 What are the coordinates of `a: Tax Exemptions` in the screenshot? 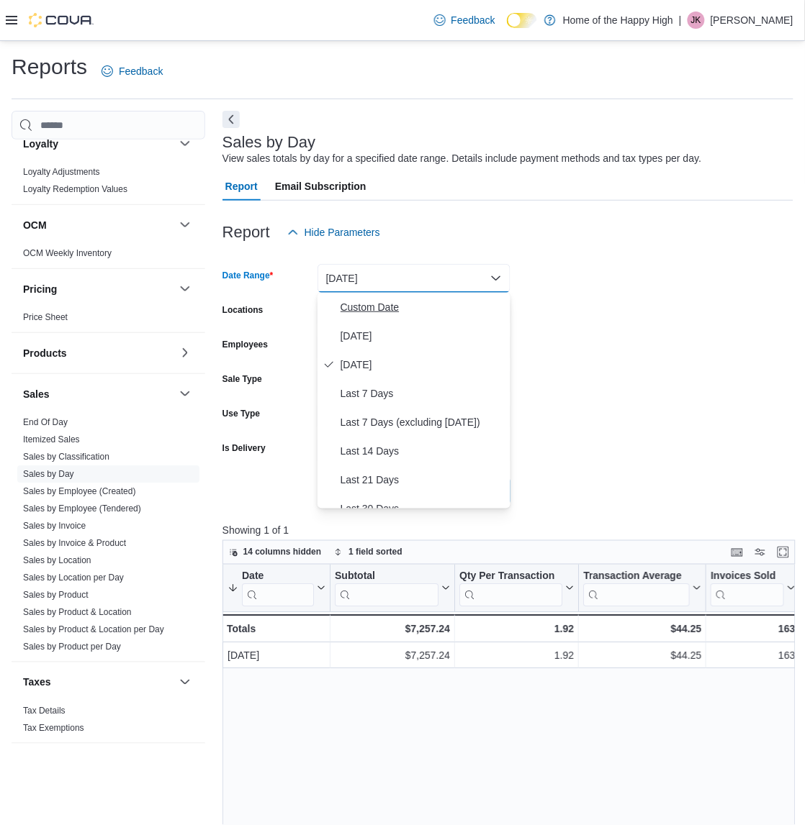 It's located at (53, 729).